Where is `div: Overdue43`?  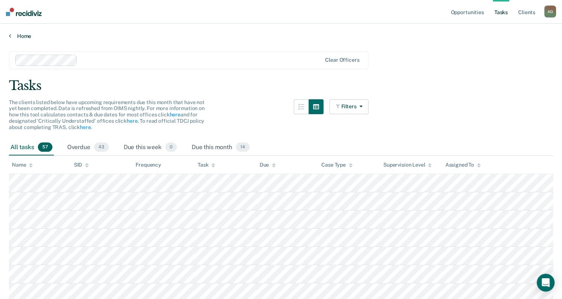
div: Overdue43 is located at coordinates (88, 147).